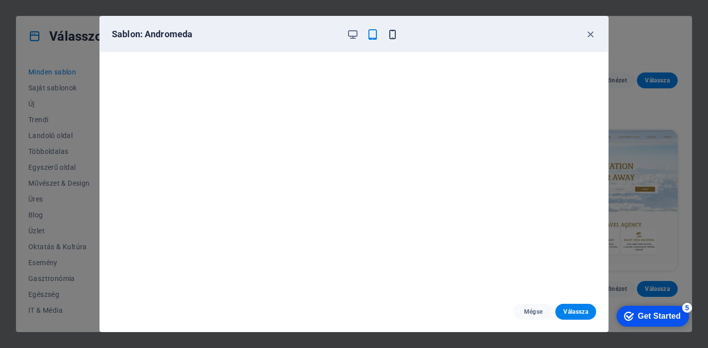 This screenshot has width=708, height=348. What do you see at coordinates (576, 312) in the screenshot?
I see `span: Válassza` at bounding box center [576, 312].